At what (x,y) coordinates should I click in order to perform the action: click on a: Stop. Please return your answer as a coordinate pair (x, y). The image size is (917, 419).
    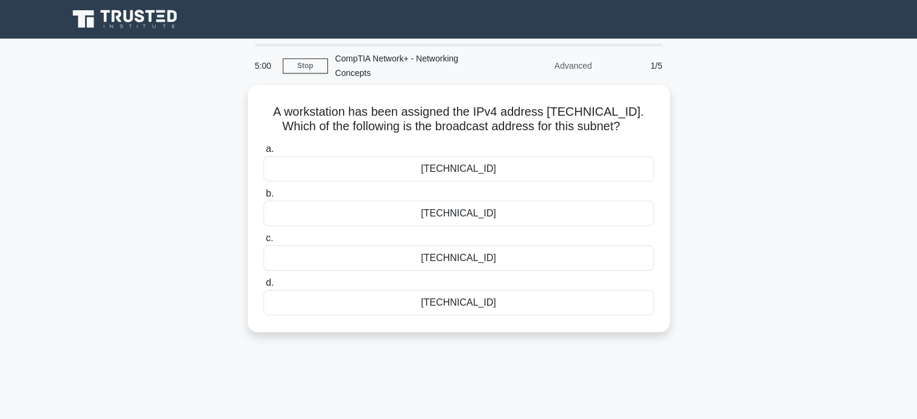
    Looking at the image, I should click on (305, 66).